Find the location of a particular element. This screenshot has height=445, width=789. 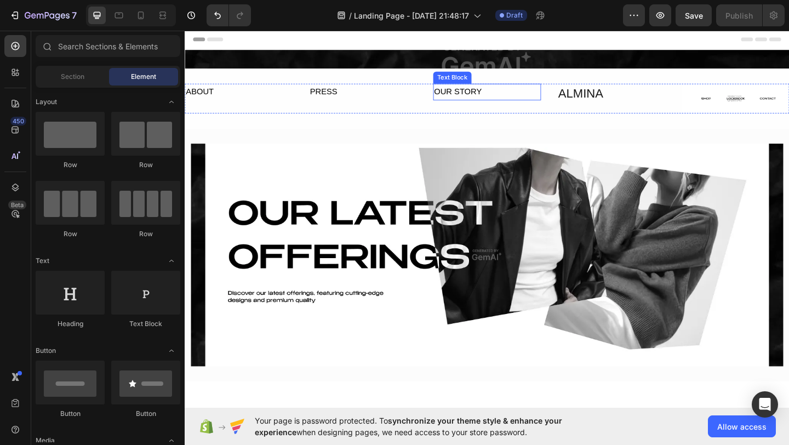

div: OUR STORY is located at coordinates (329, 68).